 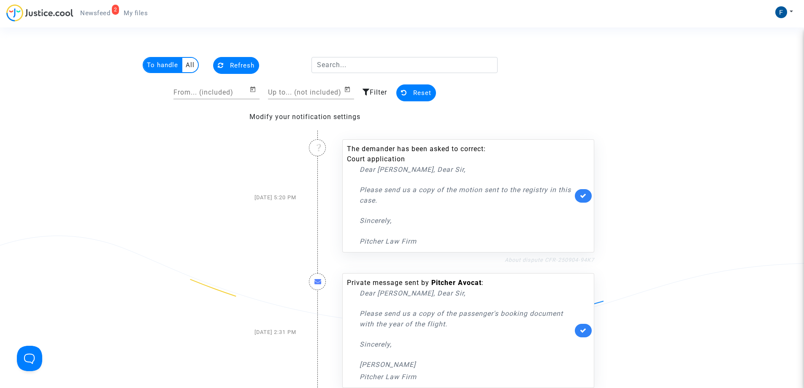 I want to click on span: to correct:, so click(x=468, y=148).